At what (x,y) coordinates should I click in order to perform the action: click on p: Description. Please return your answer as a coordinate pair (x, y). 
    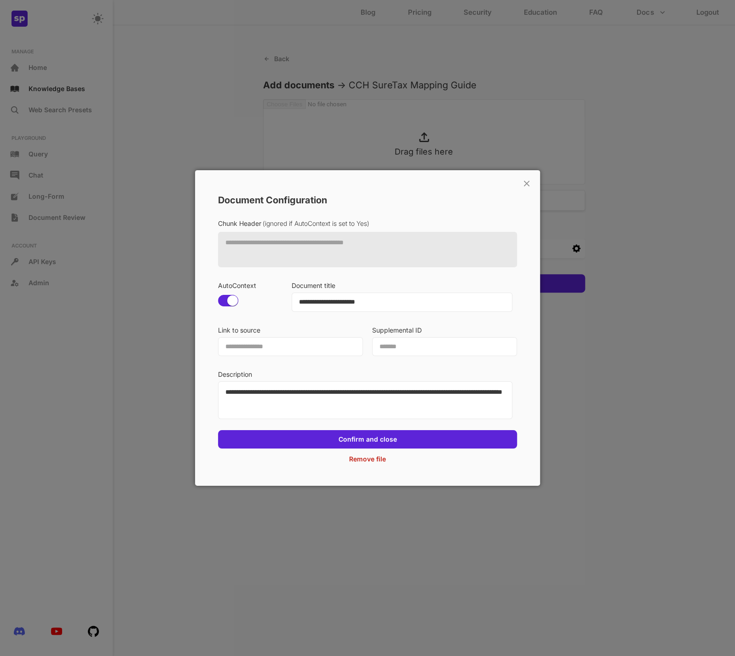
    Looking at the image, I should click on (365, 374).